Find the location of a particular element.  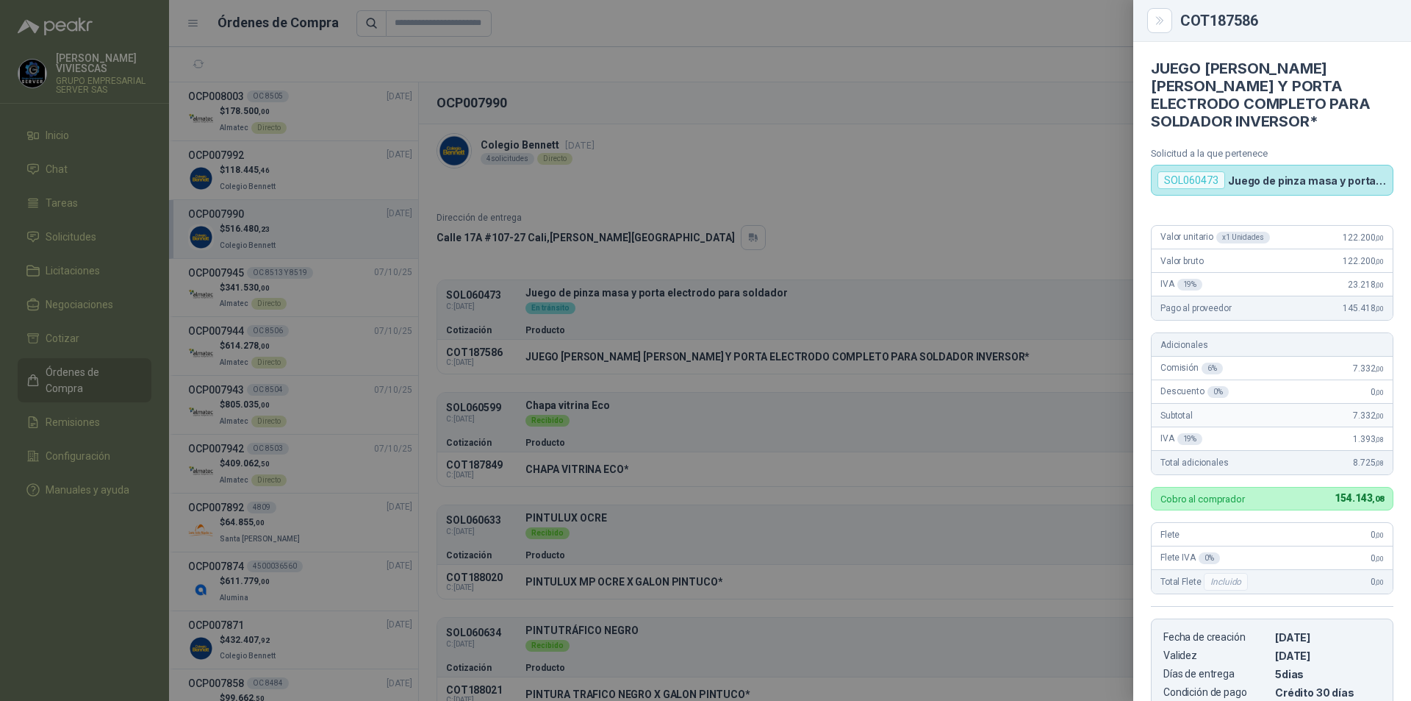

p: 5 dias is located at coordinates (1328, 673).